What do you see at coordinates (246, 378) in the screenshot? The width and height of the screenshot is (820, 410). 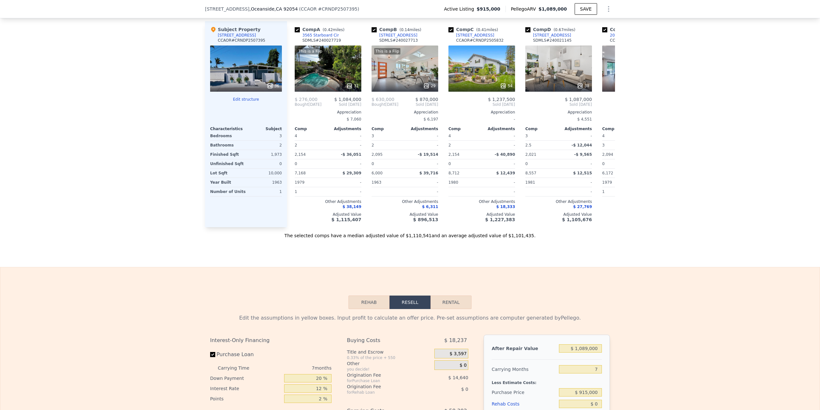 I see `div: Down Payment` at bounding box center [246, 378].